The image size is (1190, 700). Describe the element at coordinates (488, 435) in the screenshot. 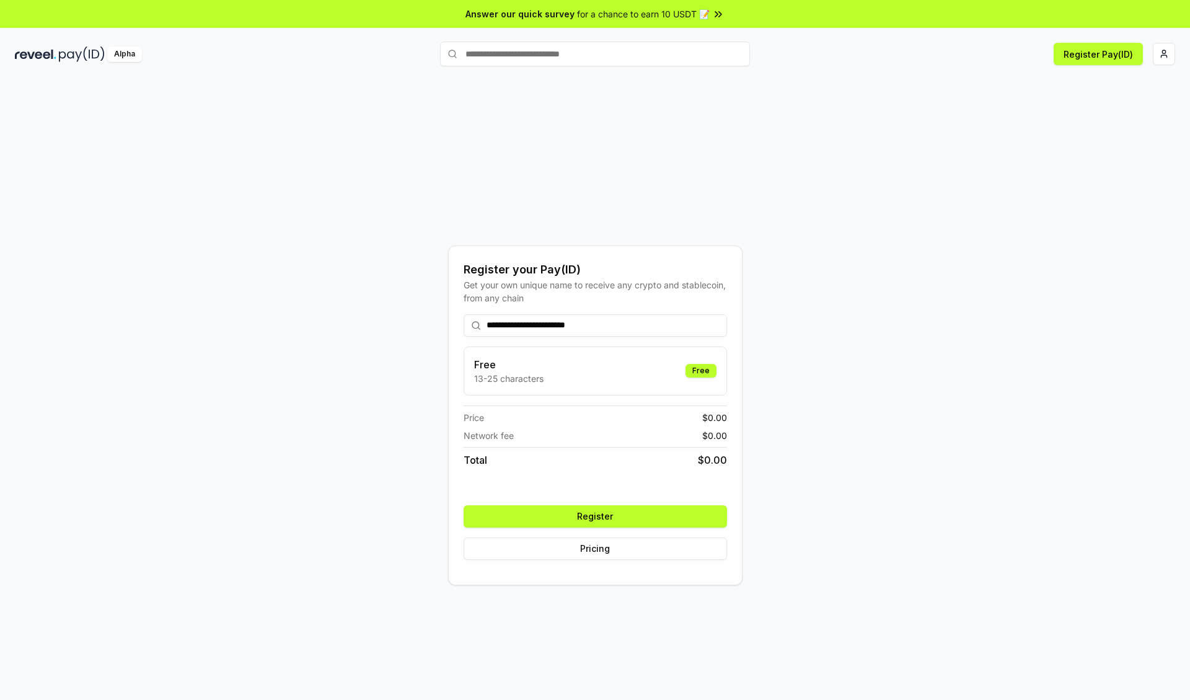

I see `span: Network fee` at that location.